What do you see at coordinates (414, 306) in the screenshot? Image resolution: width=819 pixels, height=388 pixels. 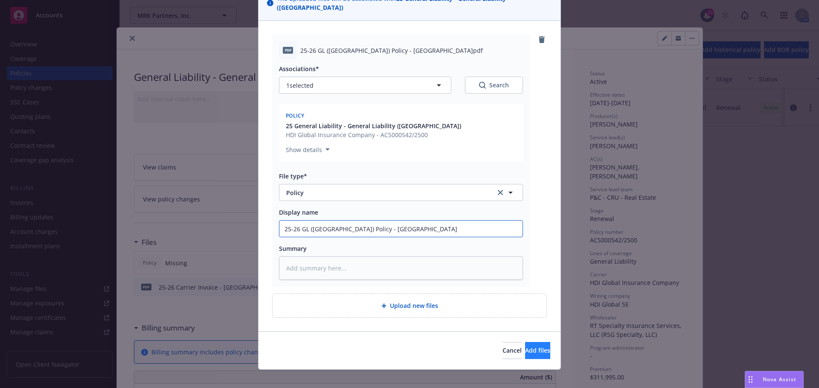 I see `span: Upload new files` at bounding box center [414, 306].